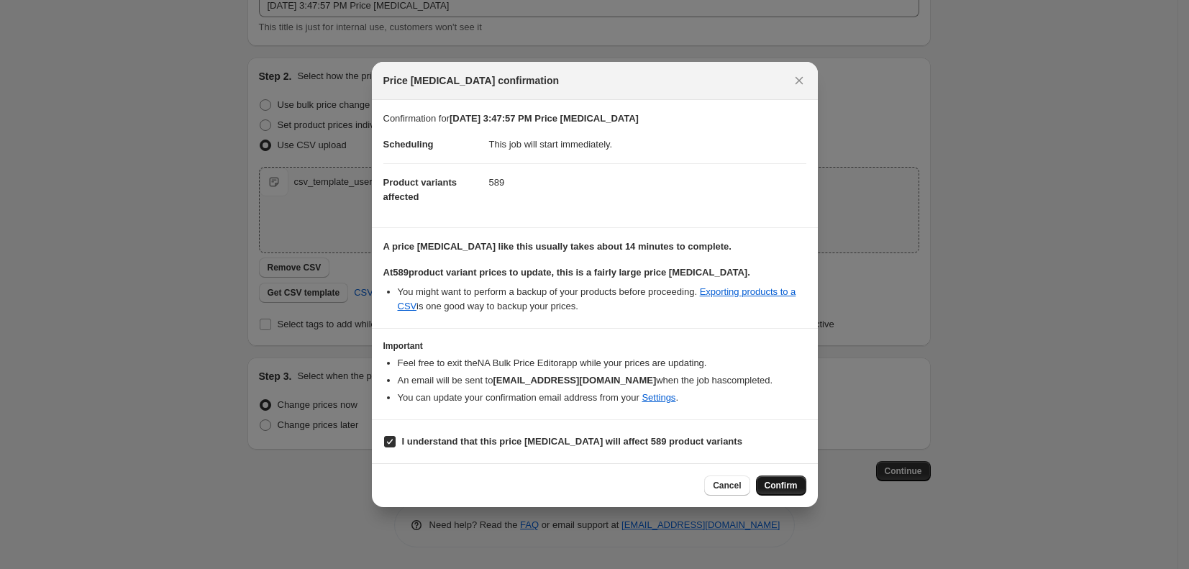 This screenshot has width=1189, height=569. I want to click on button: Cancel, so click(726, 485).